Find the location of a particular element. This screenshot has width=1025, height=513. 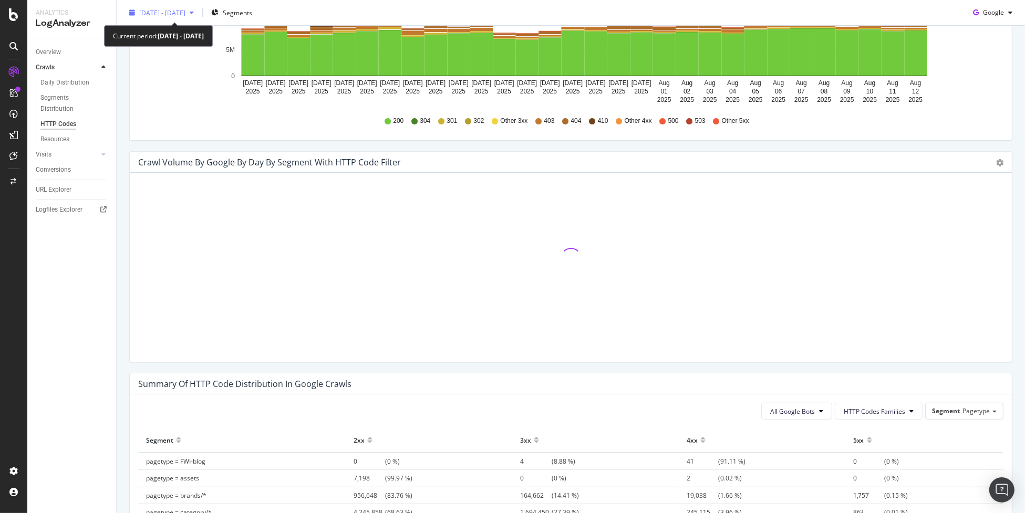

span: Other 3xx is located at coordinates (514, 121).